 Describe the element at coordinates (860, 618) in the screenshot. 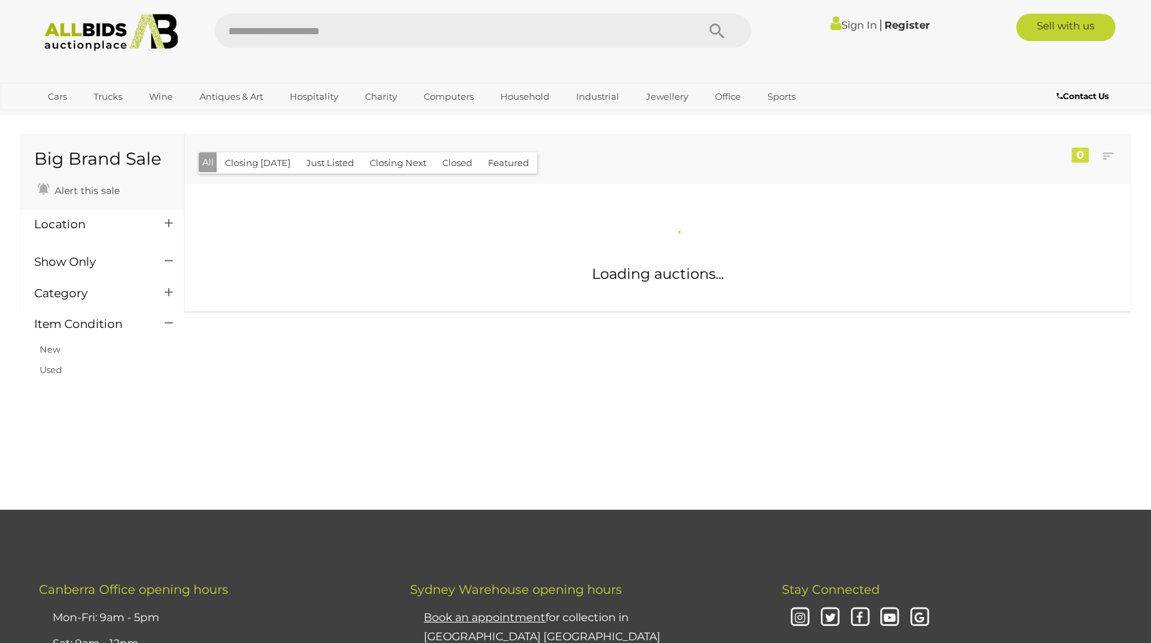

I see `i: Facebook` at that location.